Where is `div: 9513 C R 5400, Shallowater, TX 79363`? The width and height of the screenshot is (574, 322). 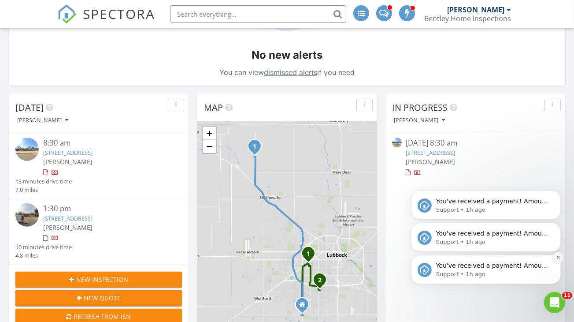
div: 9513 C R 5400, Shallowater, TX 79363 is located at coordinates (257, 149).